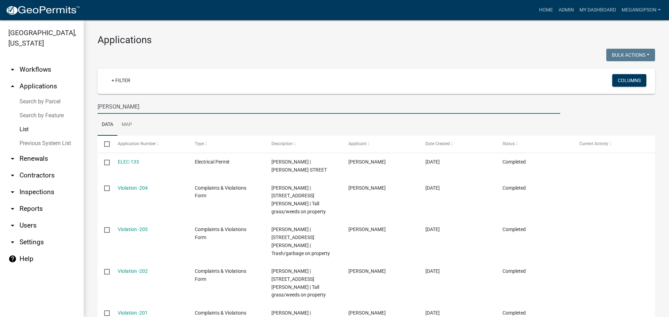 The width and height of the screenshot is (669, 317). I want to click on span: Status, so click(508, 144).